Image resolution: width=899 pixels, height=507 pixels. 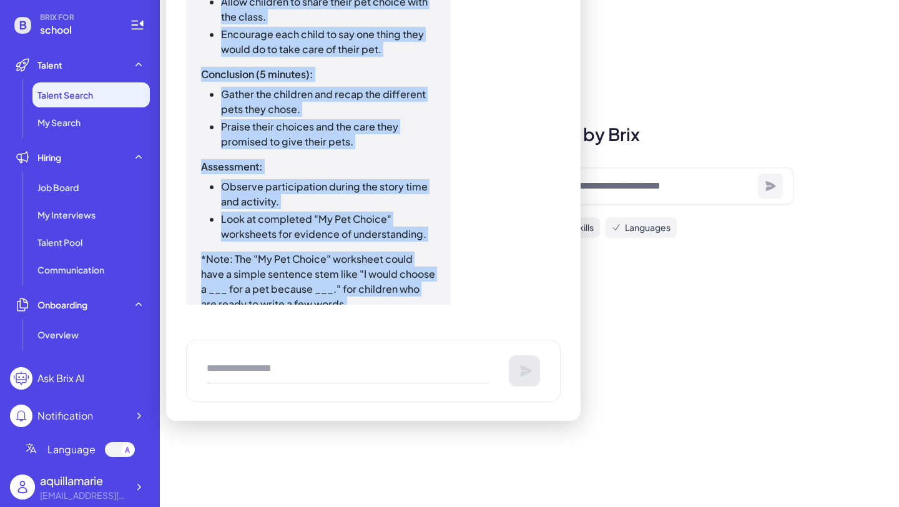 What do you see at coordinates (58, 187) in the screenshot?
I see `span: Job Board` at bounding box center [58, 187].